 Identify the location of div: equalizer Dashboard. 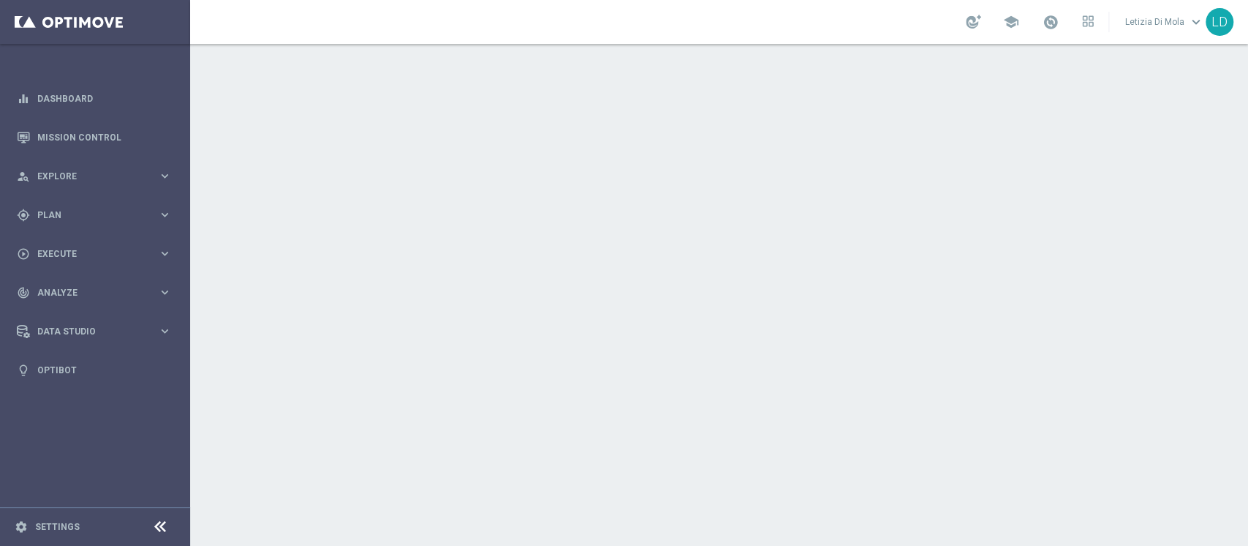
(94, 99).